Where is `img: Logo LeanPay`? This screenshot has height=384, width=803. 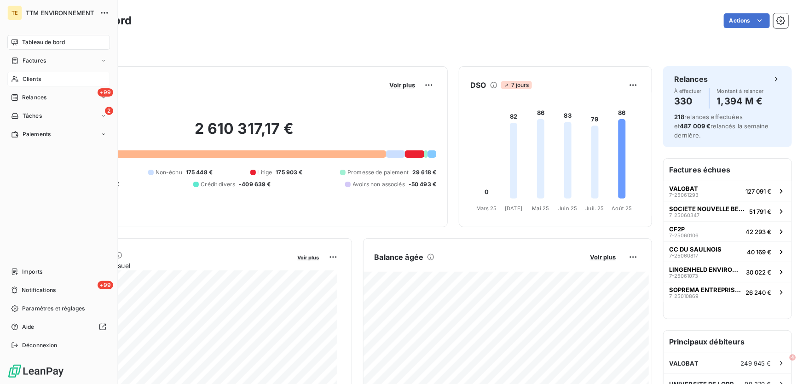 img: Logo LeanPay is located at coordinates (36, 371).